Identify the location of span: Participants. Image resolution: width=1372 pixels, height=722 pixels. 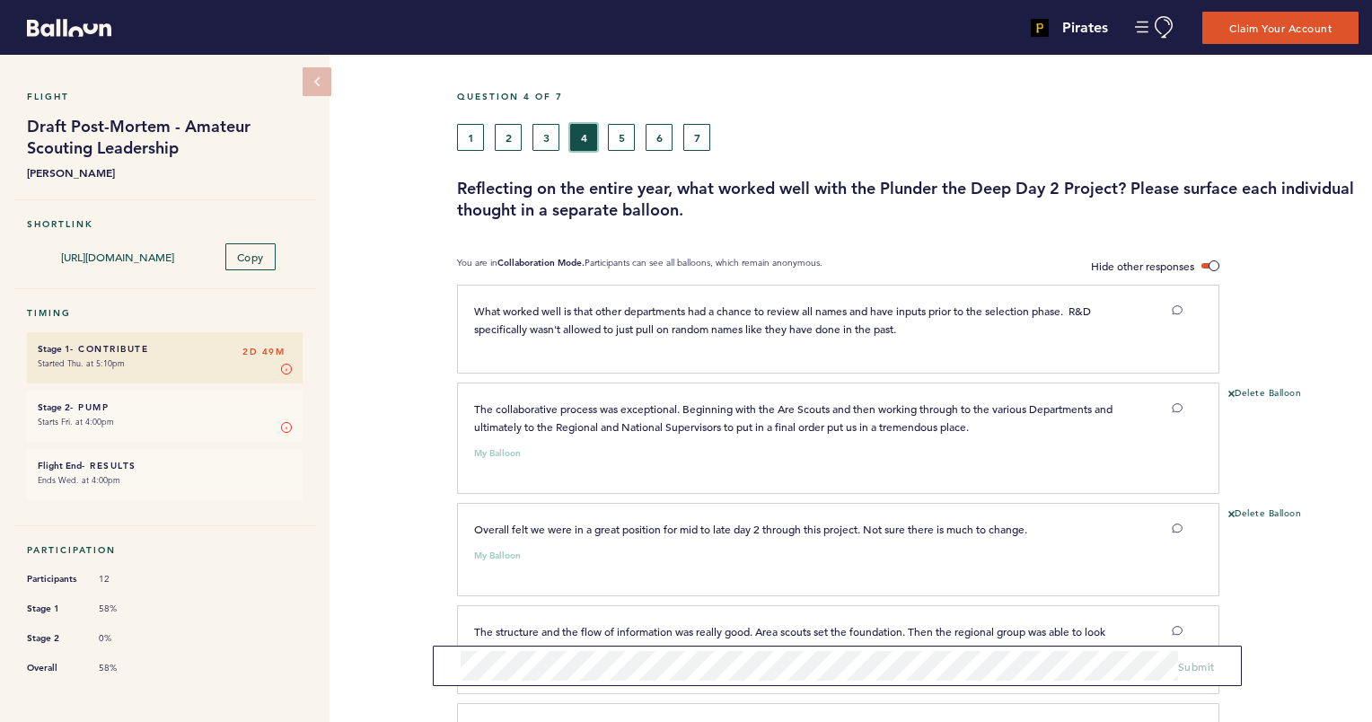
(54, 579).